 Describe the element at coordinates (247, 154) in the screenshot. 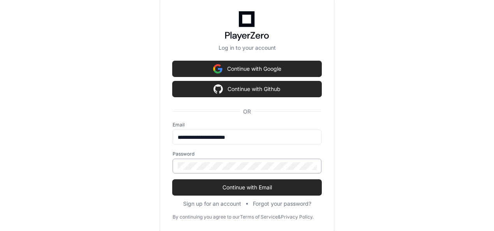

I see `label: Password` at that location.